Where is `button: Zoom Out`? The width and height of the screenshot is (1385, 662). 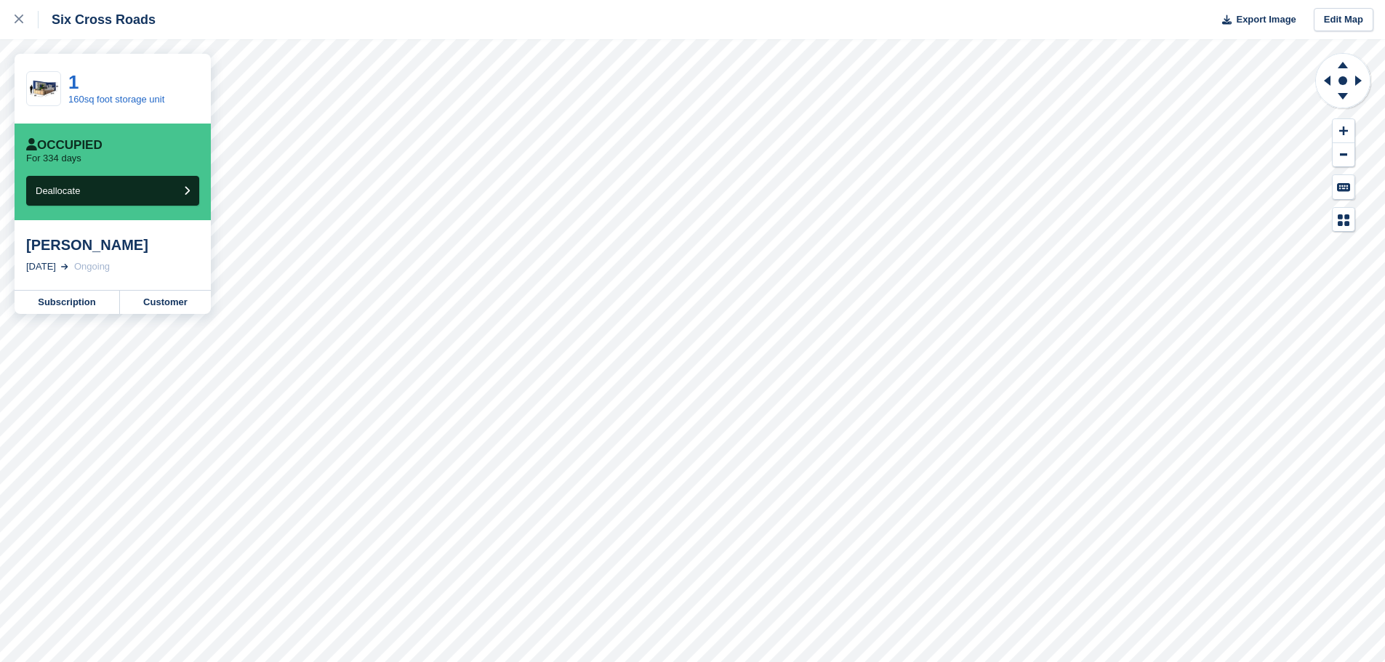 button: Zoom Out is located at coordinates (1344, 155).